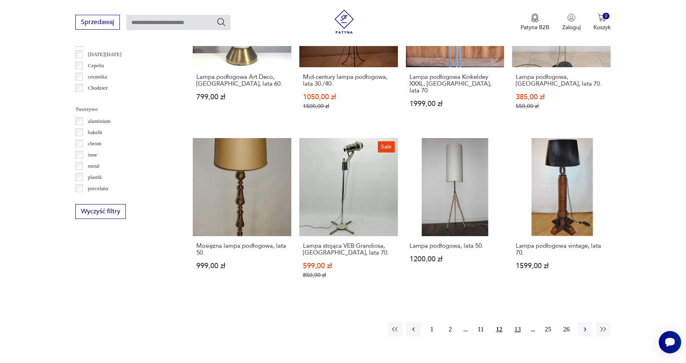  Describe the element at coordinates (535, 22) in the screenshot. I see `button: Patyna B2B` at that location.